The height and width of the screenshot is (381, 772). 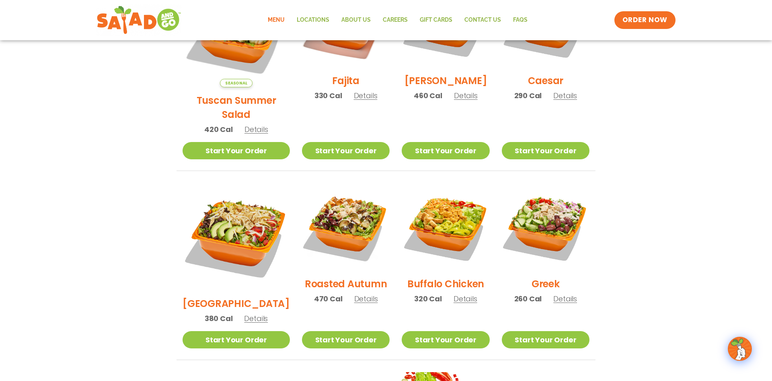 What do you see at coordinates (236, 107) in the screenshot?
I see `h2: Tuscan Summer Salad` at bounding box center [236, 107].